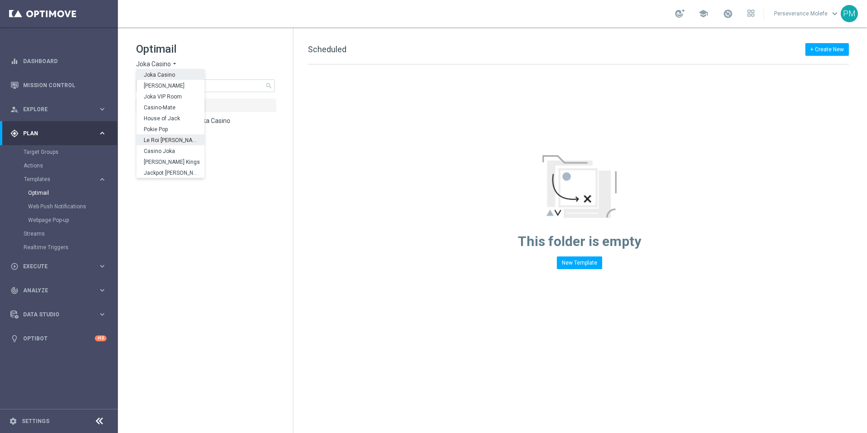 The width and height of the screenshot is (867, 433). What do you see at coordinates (59, 338) in the screenshot?
I see `a: Optibot` at bounding box center [59, 338].